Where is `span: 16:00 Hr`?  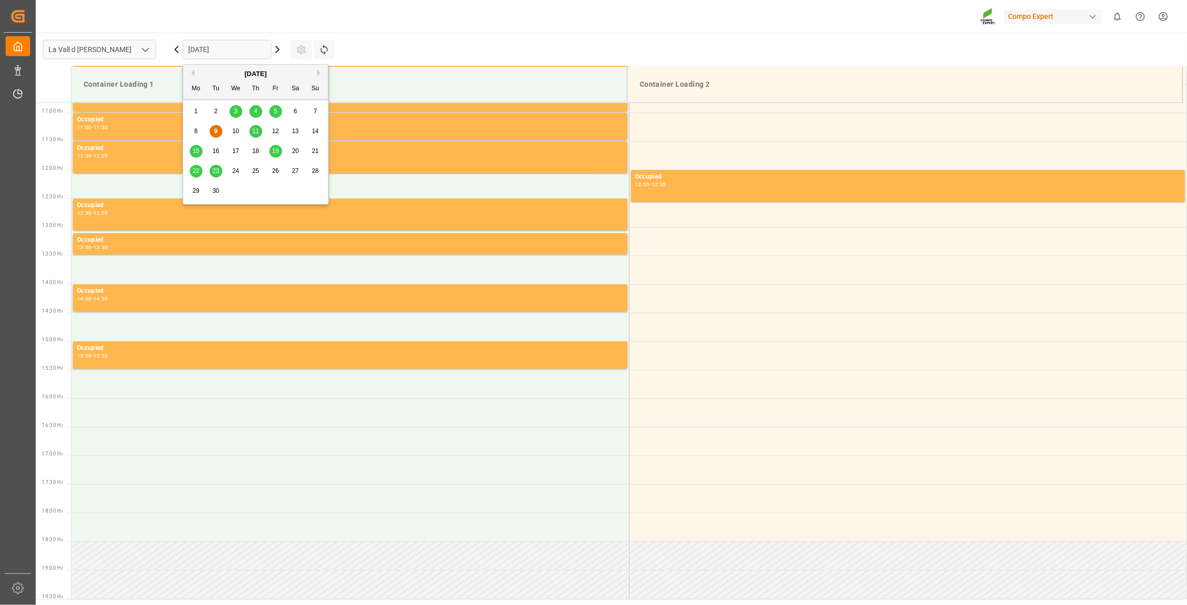 span: 16:00 Hr is located at coordinates (52, 396).